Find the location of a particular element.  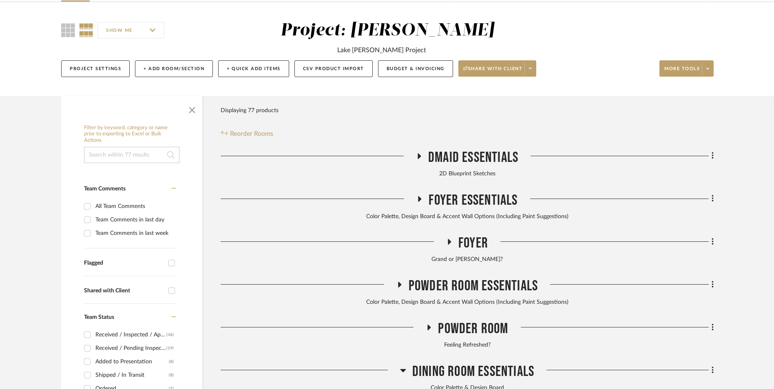

button: + Add Room/Section is located at coordinates (174, 69).